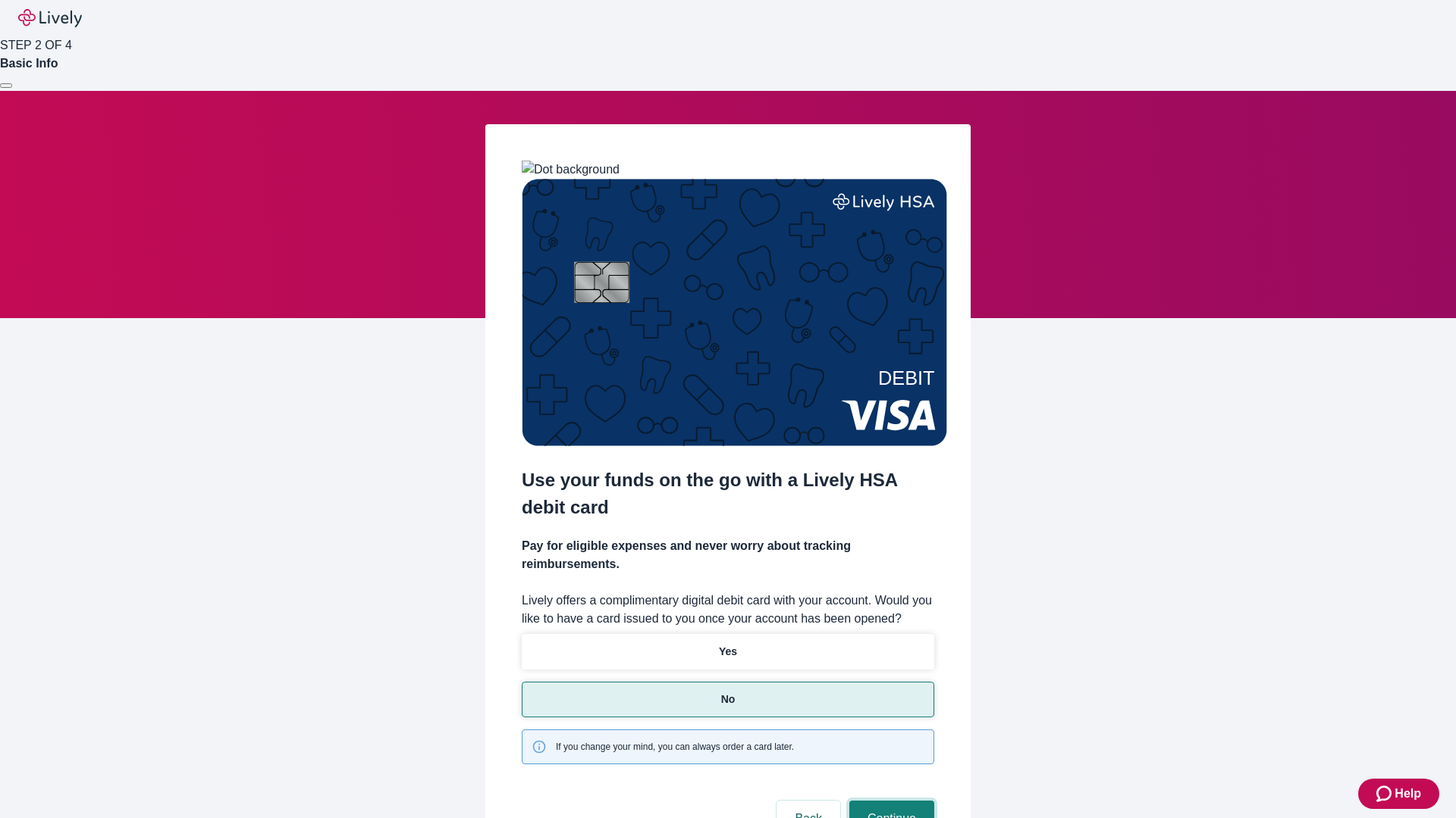  I want to click on button: Zendesk support iconHelp, so click(1398, 794).